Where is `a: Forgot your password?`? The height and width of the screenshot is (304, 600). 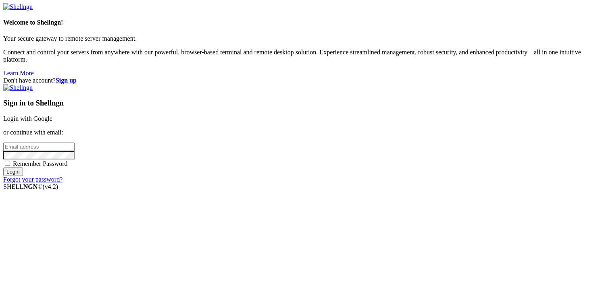
a: Forgot your password? is located at coordinates (33, 179).